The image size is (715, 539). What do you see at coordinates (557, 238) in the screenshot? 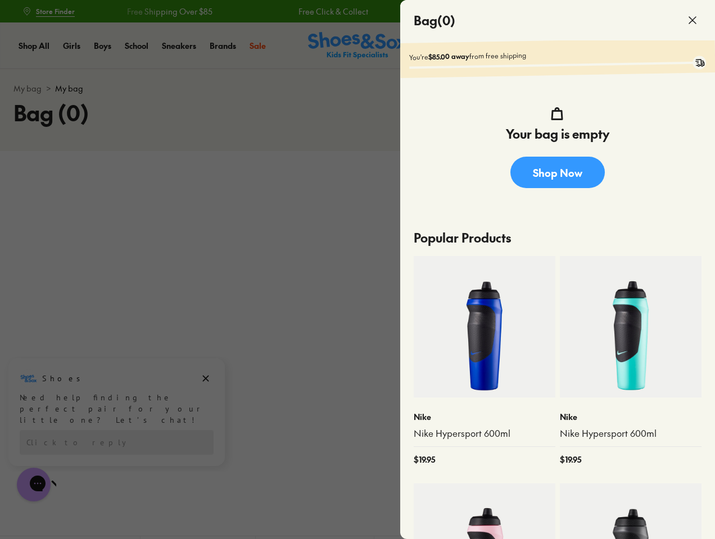
I see `p: Popular Products` at bounding box center [557, 238].